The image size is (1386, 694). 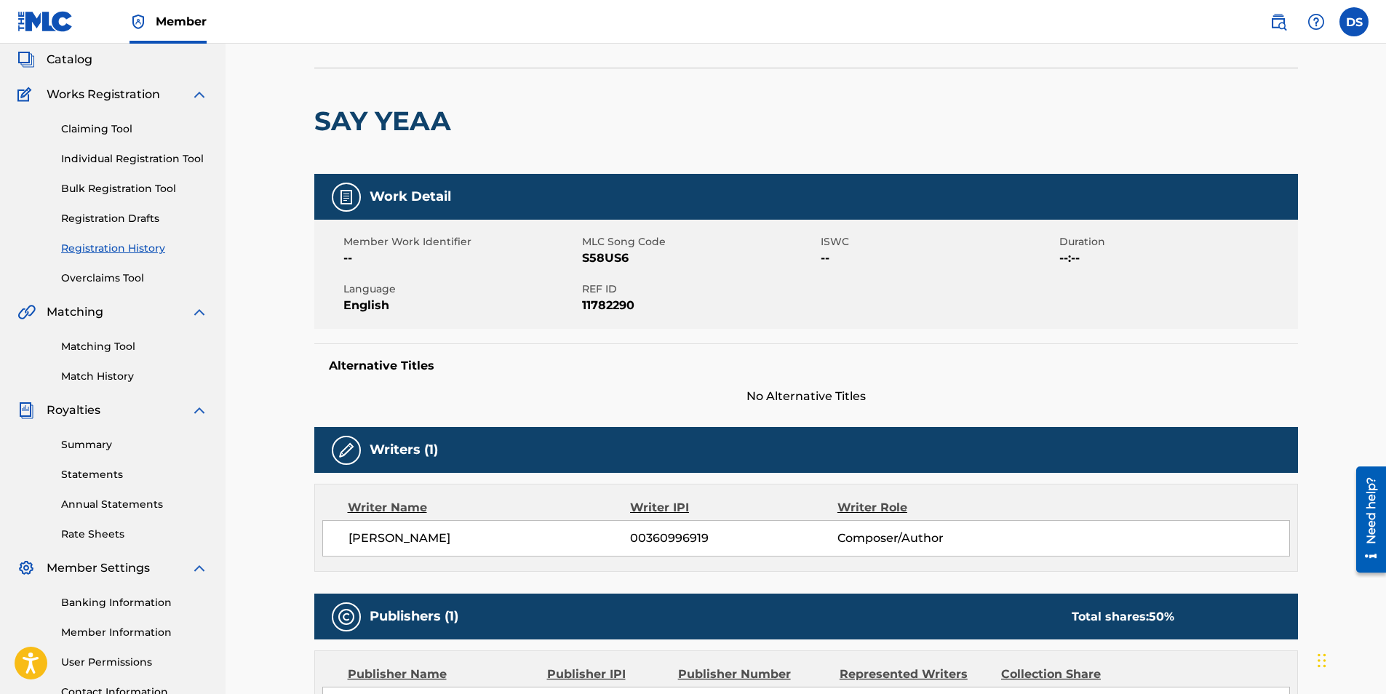 I want to click on img: Top Rightsholder, so click(x=138, y=22).